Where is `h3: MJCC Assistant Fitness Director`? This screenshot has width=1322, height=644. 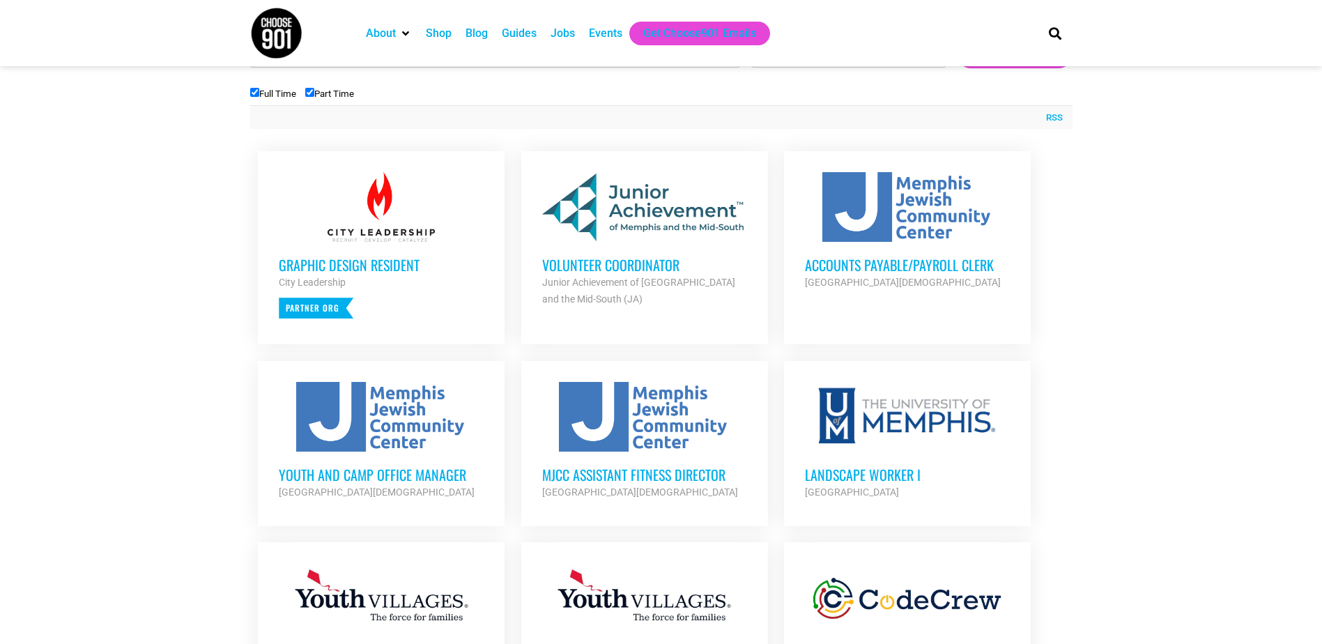 h3: MJCC Assistant Fitness Director is located at coordinates (644, 474).